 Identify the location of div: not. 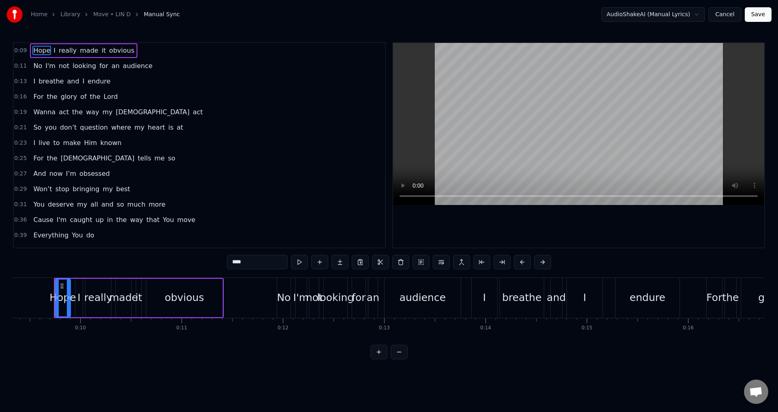
(314, 298).